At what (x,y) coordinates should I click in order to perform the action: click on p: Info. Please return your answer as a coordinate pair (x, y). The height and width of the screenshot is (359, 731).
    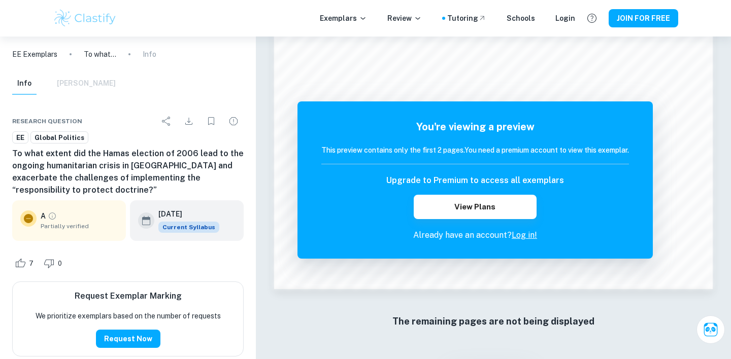
    Looking at the image, I should click on (149, 54).